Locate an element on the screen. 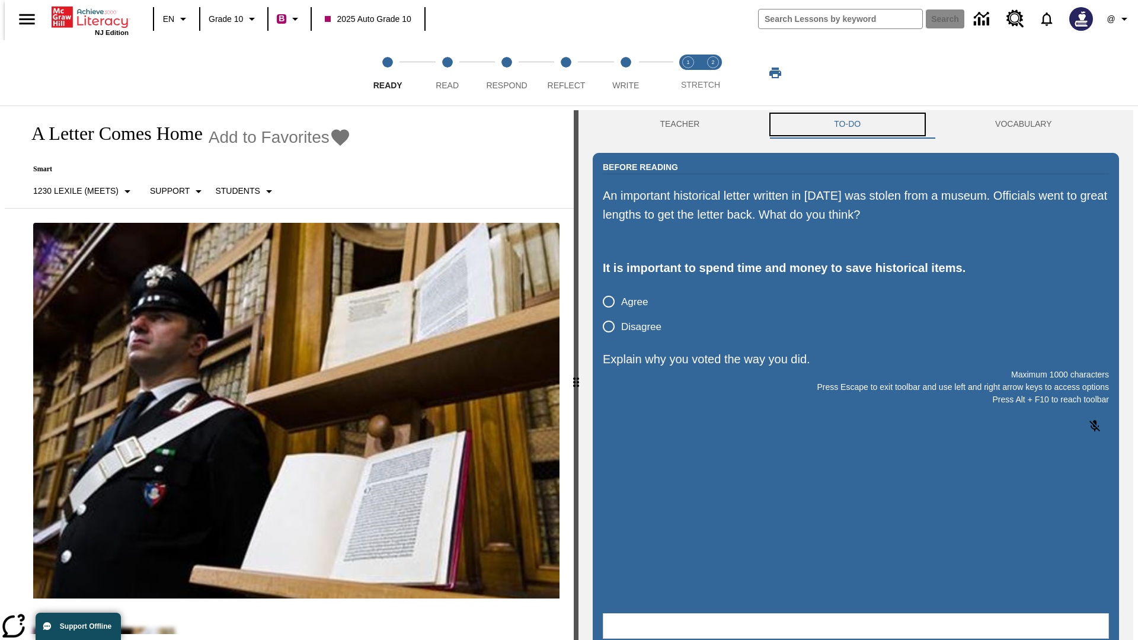 This screenshot has height=640, width=1138. div: Instructional Panel Tabs is located at coordinates (856, 124).